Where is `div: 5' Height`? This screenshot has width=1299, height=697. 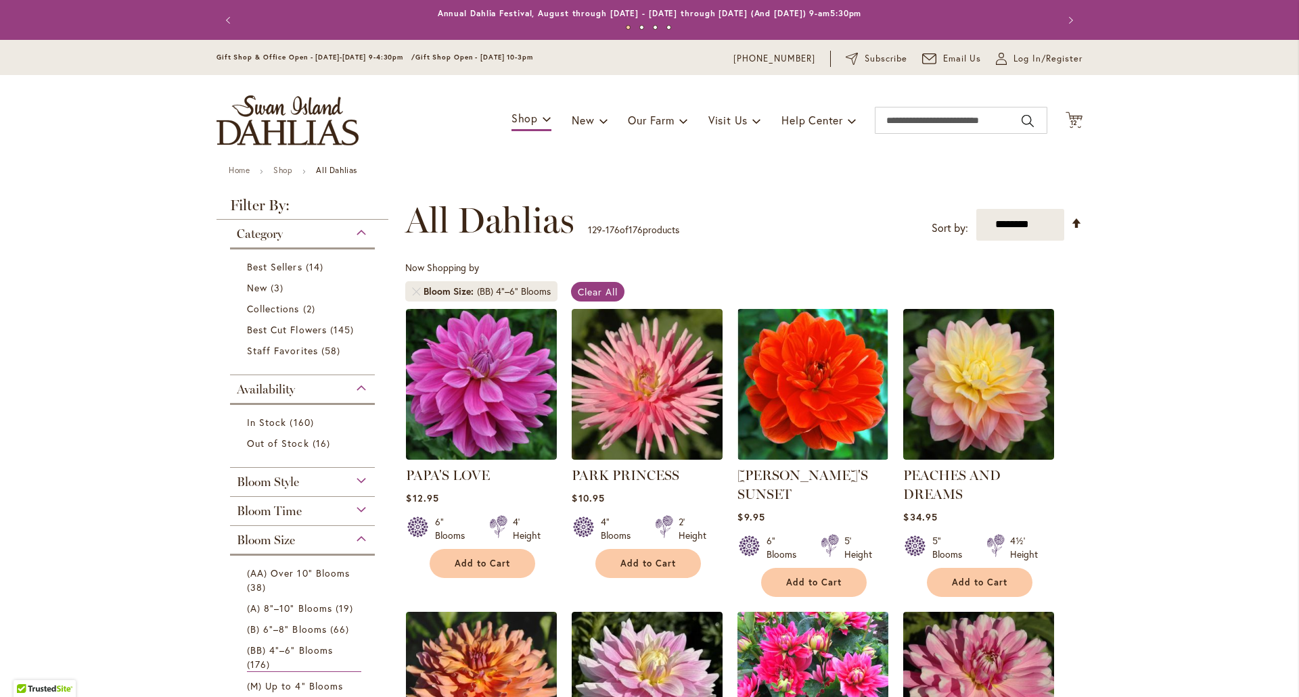 div: 5' Height is located at coordinates (858, 548).